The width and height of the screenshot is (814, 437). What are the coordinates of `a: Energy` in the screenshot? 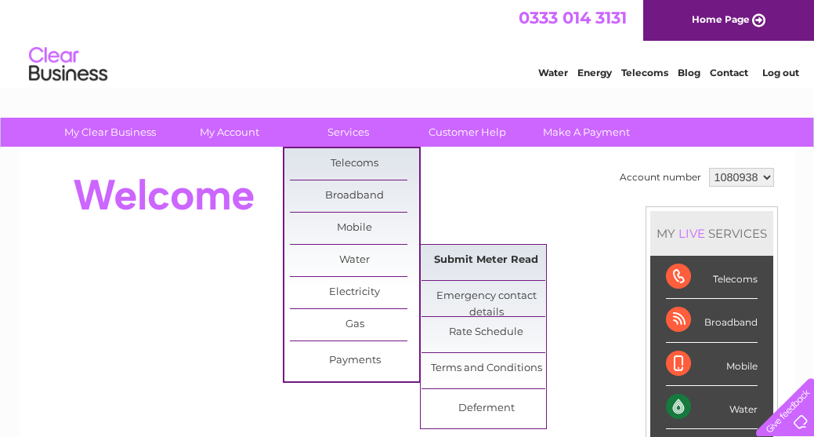 It's located at (595, 72).